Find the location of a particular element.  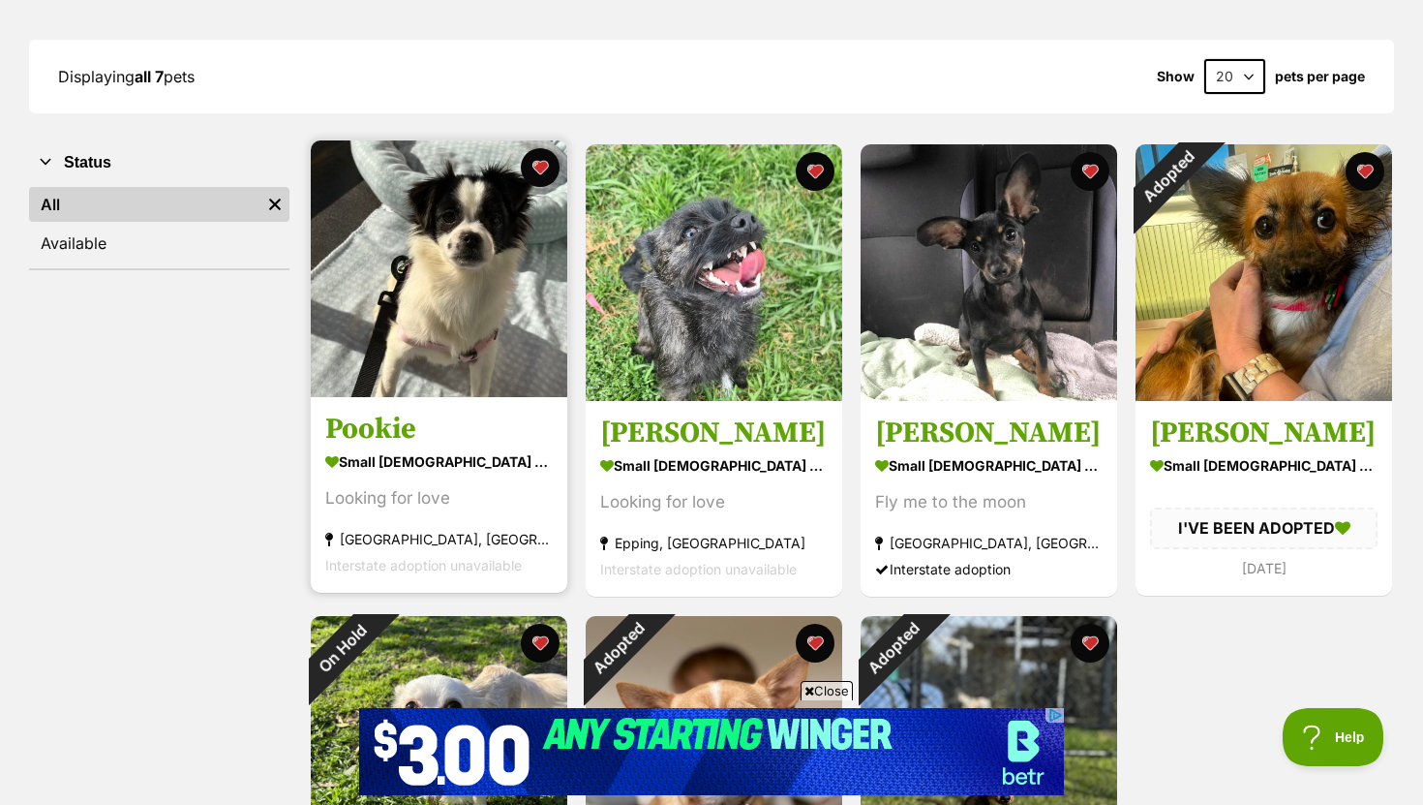

img: Pookie is located at coordinates (439, 268).